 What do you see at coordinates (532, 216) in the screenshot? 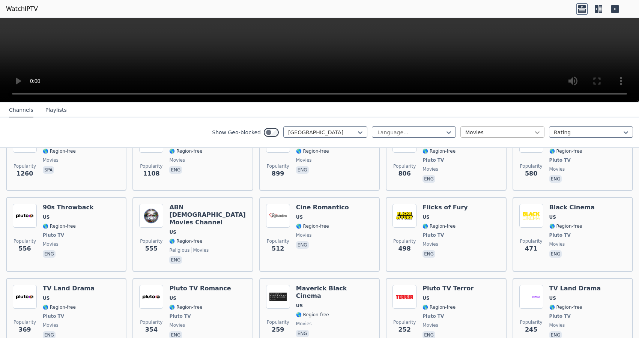
I see `img: Black Cinema` at bounding box center [532, 216].